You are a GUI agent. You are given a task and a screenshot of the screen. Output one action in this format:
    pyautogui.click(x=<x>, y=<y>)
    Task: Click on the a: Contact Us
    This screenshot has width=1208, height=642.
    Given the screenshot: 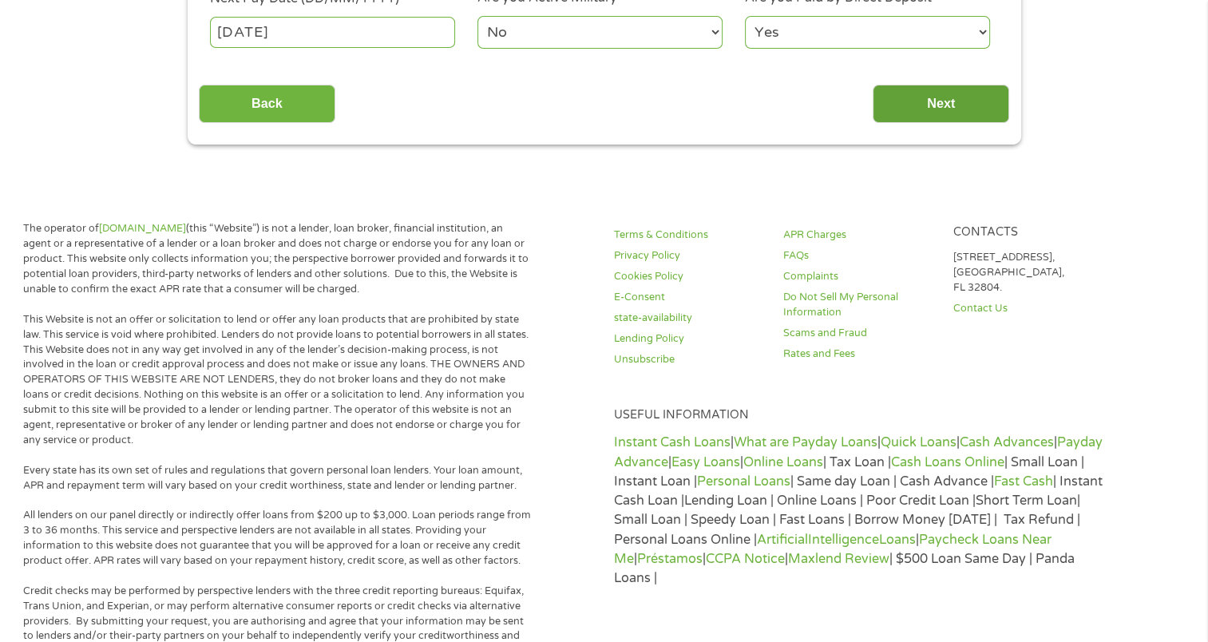 What is the action you would take?
    pyautogui.click(x=1029, y=308)
    